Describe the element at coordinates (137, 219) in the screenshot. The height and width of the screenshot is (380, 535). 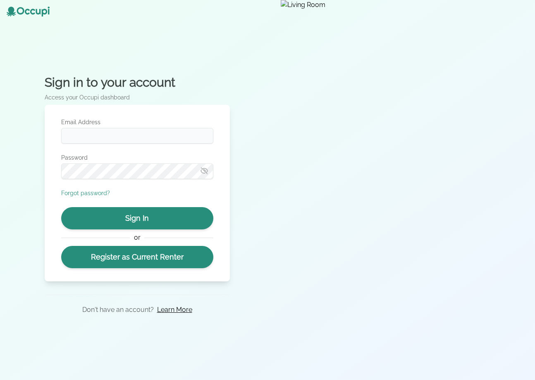
I see `button: Sign In` at that location.